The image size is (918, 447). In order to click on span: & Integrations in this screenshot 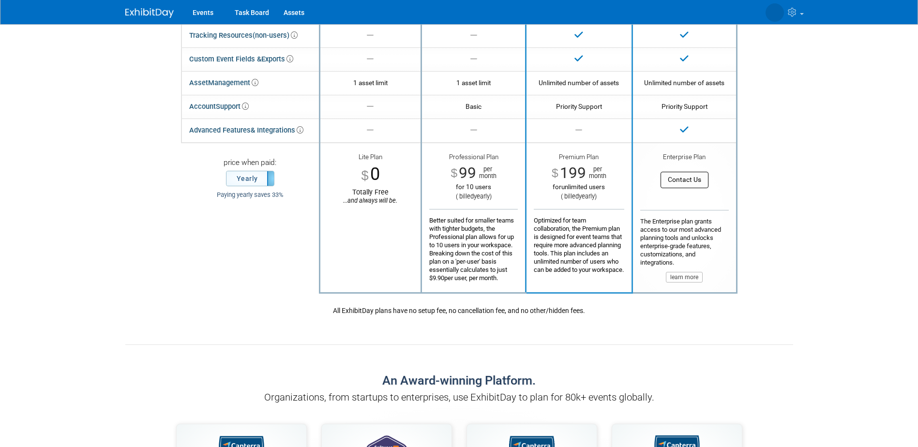, I will do `click(277, 130)`.